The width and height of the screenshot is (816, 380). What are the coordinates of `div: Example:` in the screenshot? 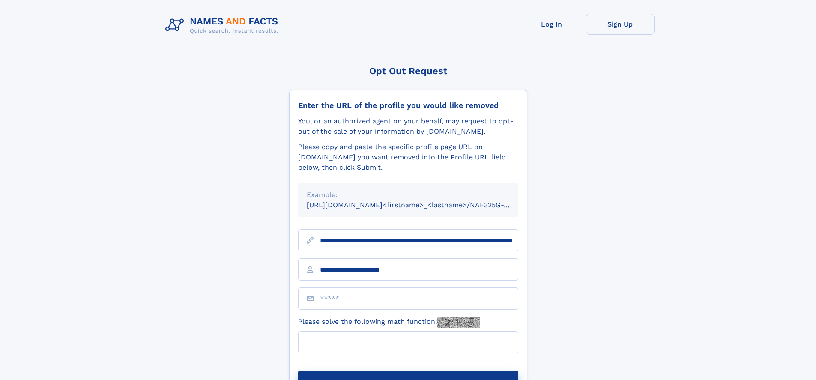 It's located at (408, 195).